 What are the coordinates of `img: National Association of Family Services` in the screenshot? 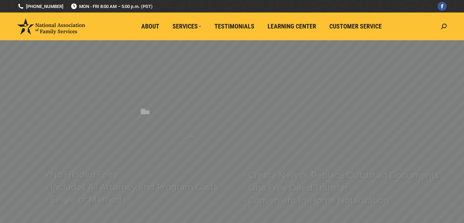 It's located at (51, 26).